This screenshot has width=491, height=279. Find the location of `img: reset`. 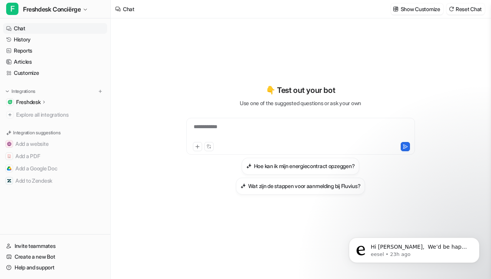

img: reset is located at coordinates (451, 9).